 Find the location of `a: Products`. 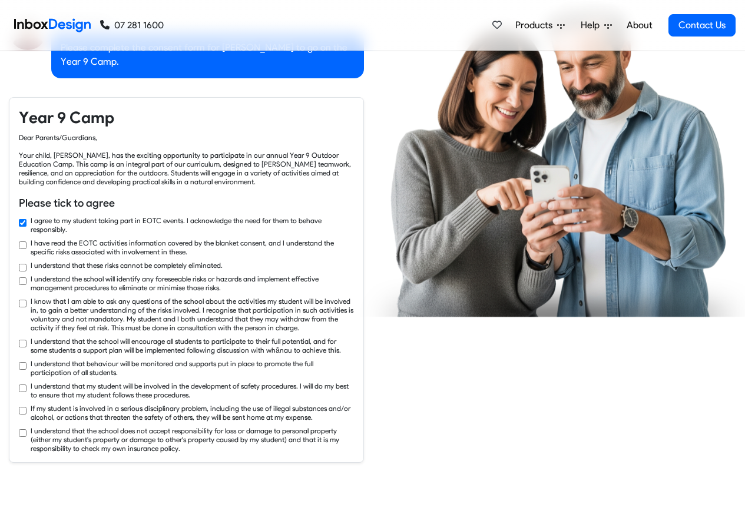

a: Products is located at coordinates (540, 25).